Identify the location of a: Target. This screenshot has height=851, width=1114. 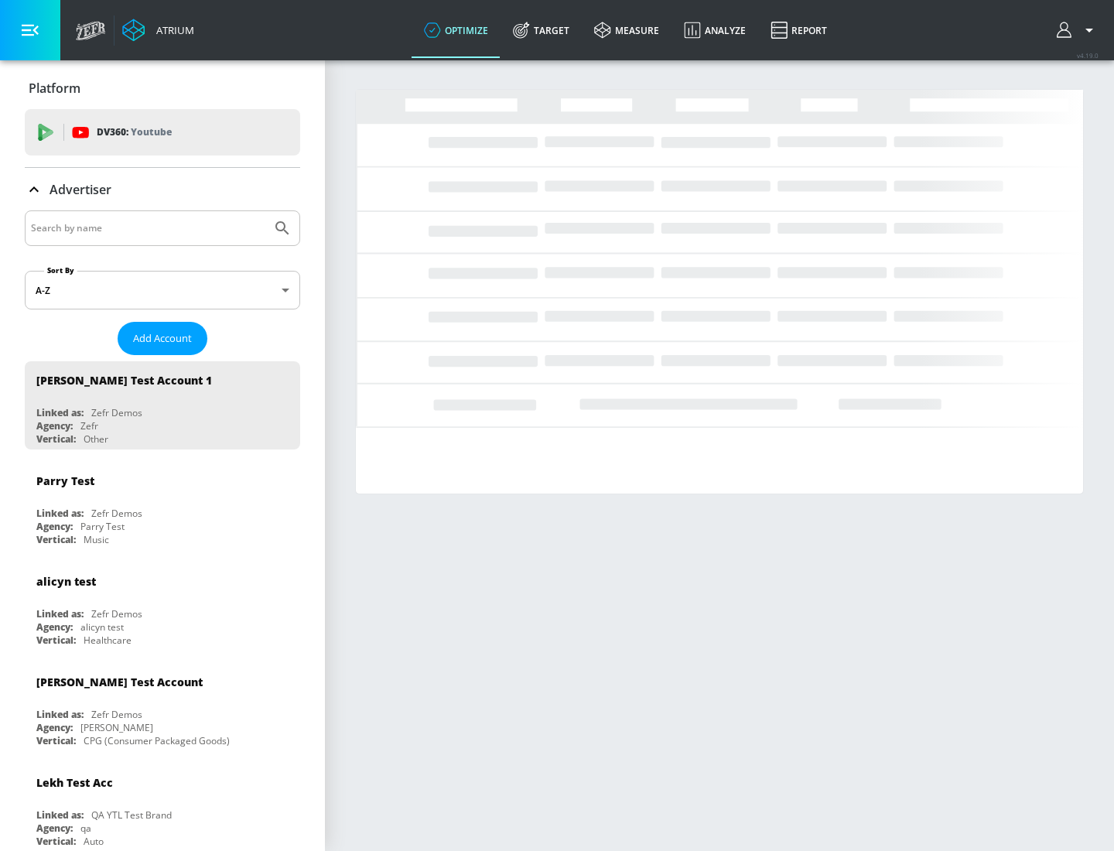
(541, 30).